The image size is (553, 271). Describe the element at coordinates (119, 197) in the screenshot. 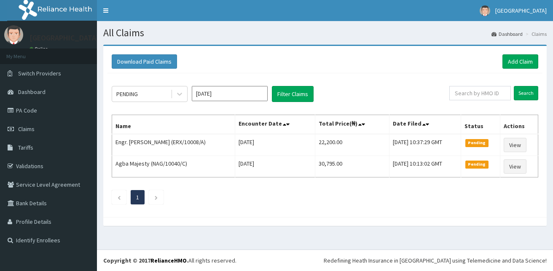

I see `a: Previous page` at that location.